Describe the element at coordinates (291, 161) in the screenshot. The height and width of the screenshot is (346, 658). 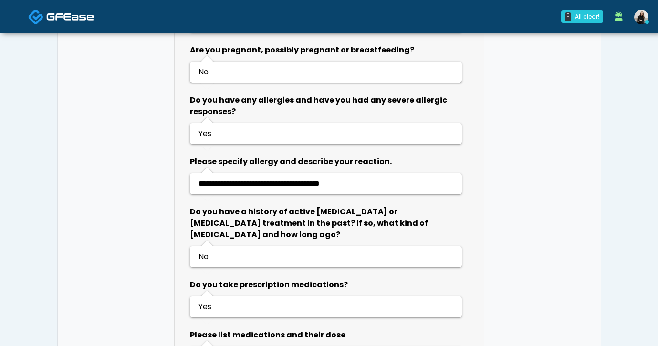
I see `b: Please specify allergy and describe your reaction.` at that location.